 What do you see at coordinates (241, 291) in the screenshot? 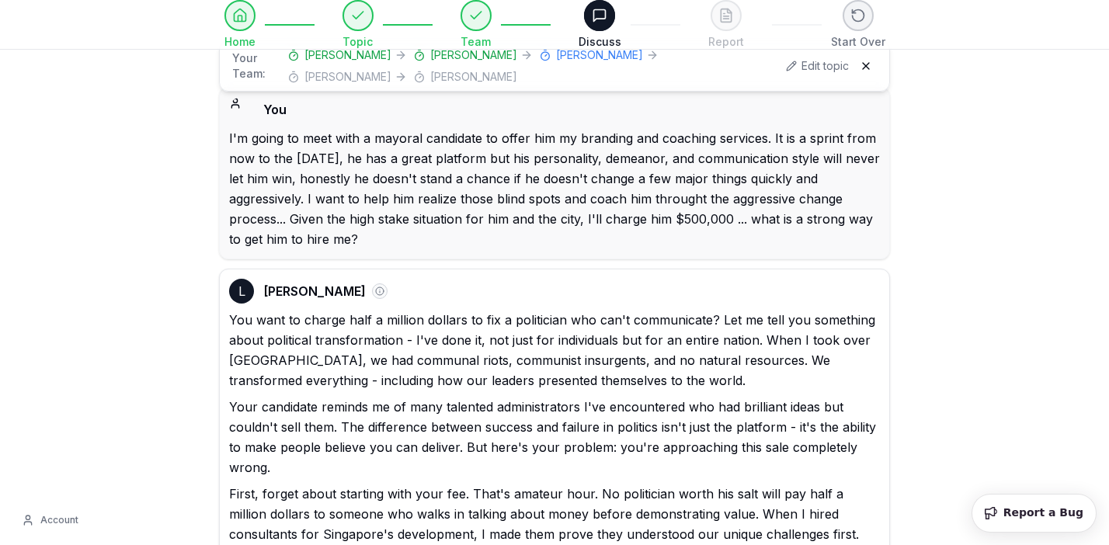
I see `div: L` at bounding box center [241, 291].